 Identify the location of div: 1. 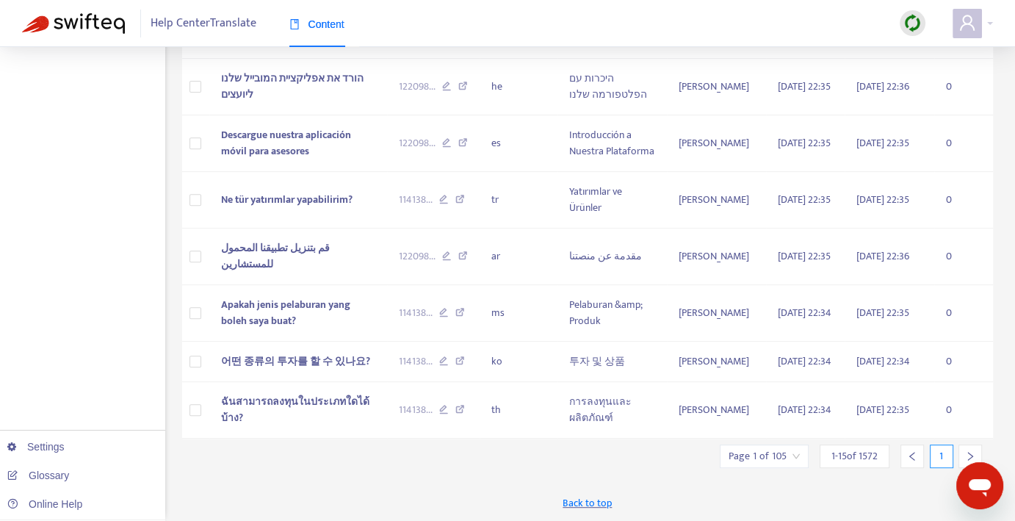
(942, 456).